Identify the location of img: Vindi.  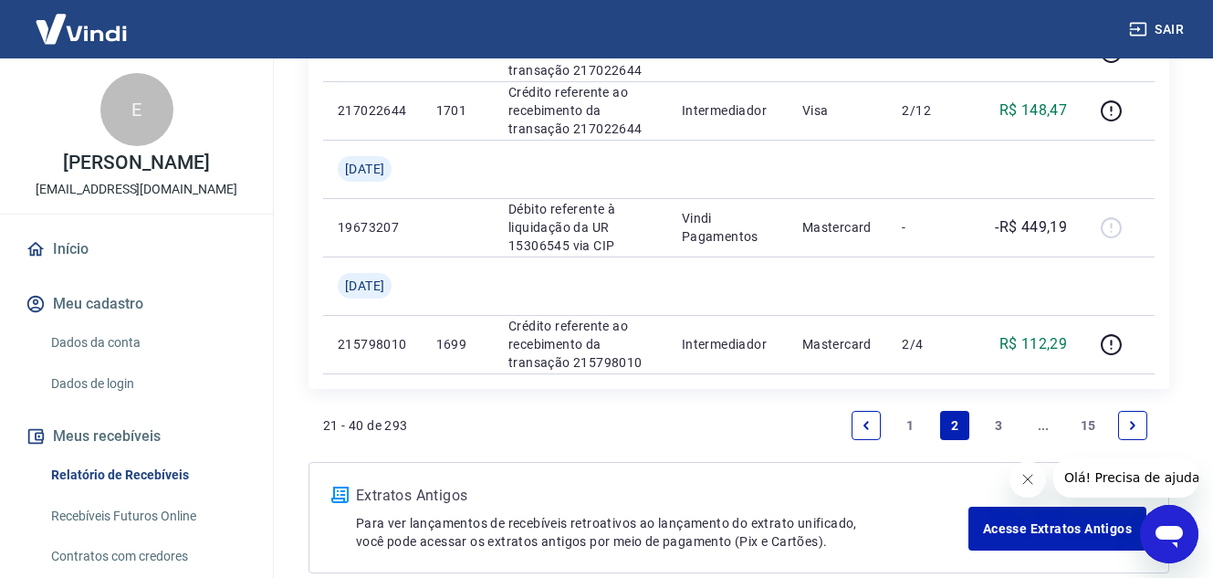
(81, 28).